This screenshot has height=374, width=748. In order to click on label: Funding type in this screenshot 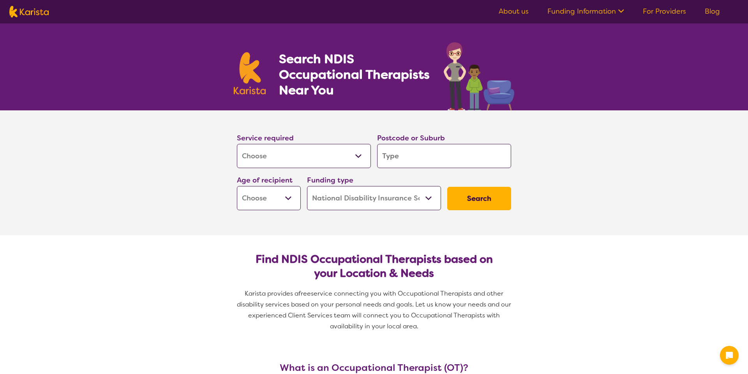, I will do `click(330, 180)`.